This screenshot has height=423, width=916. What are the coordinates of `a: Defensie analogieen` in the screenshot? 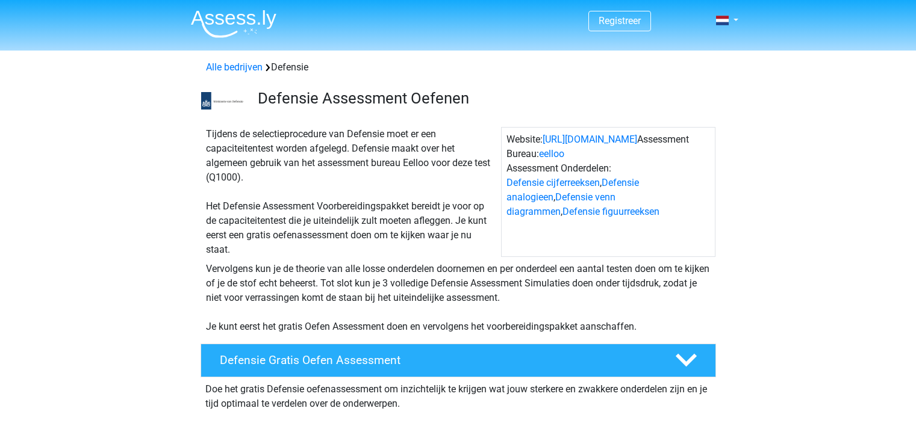 It's located at (573, 190).